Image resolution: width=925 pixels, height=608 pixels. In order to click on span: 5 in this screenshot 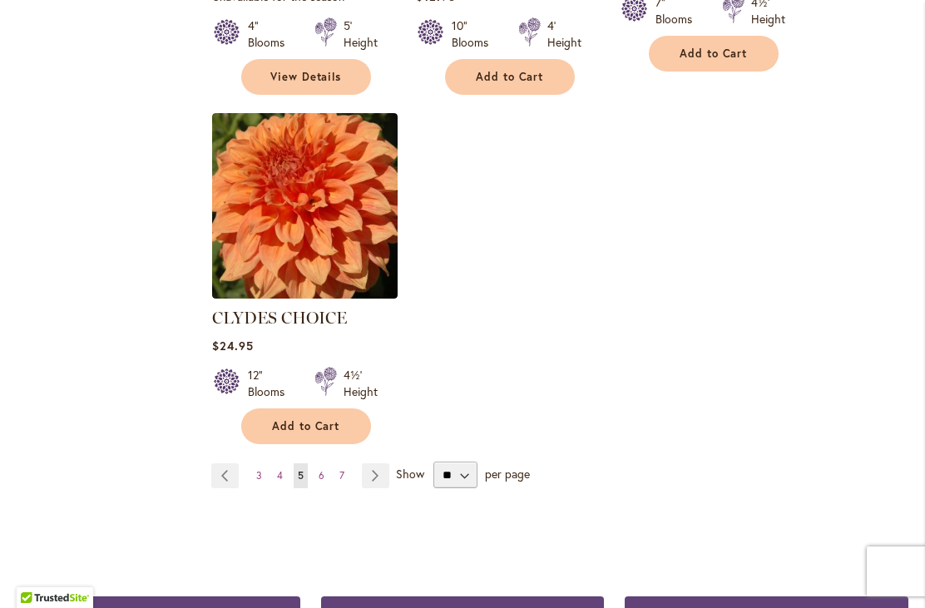, I will do `click(300, 475)`.